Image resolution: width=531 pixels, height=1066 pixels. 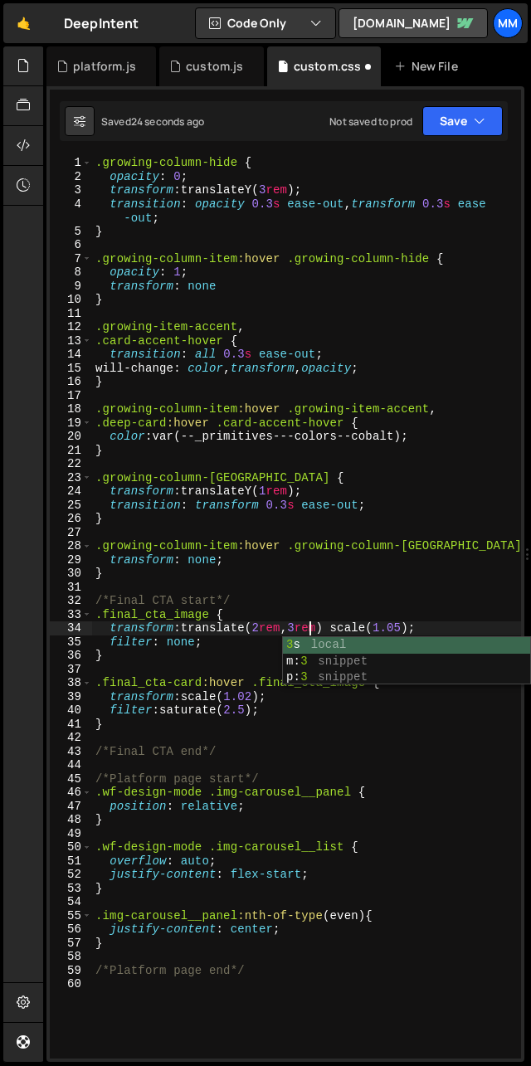 I want to click on div: 34, so click(x=71, y=628).